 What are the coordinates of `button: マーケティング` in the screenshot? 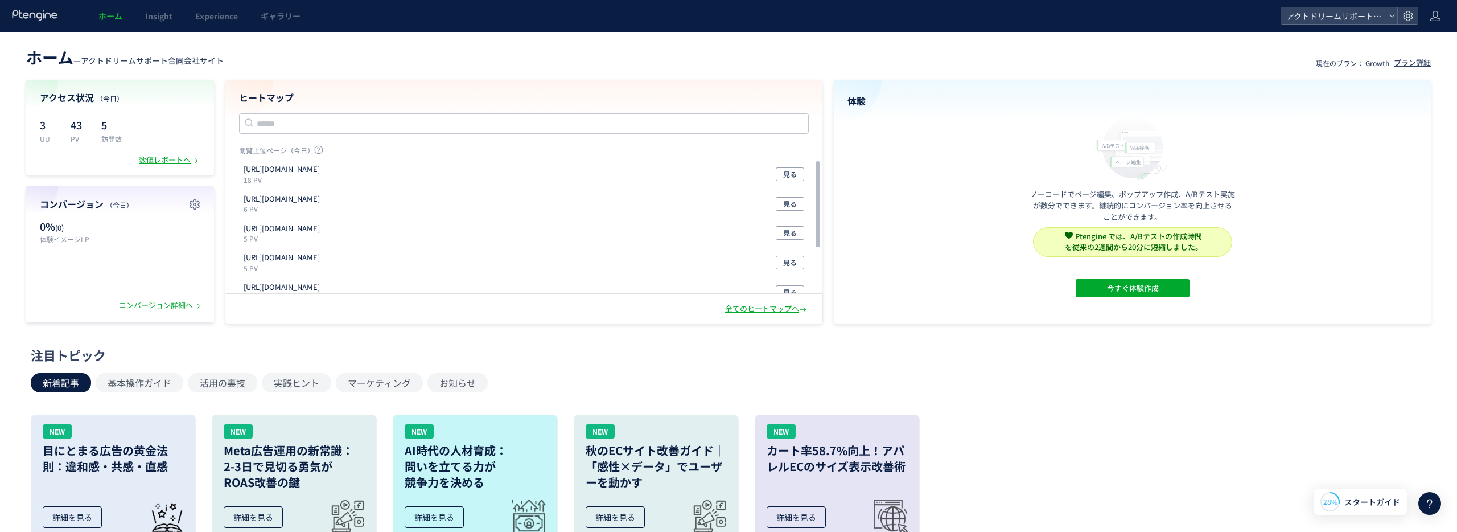 It's located at (379, 382).